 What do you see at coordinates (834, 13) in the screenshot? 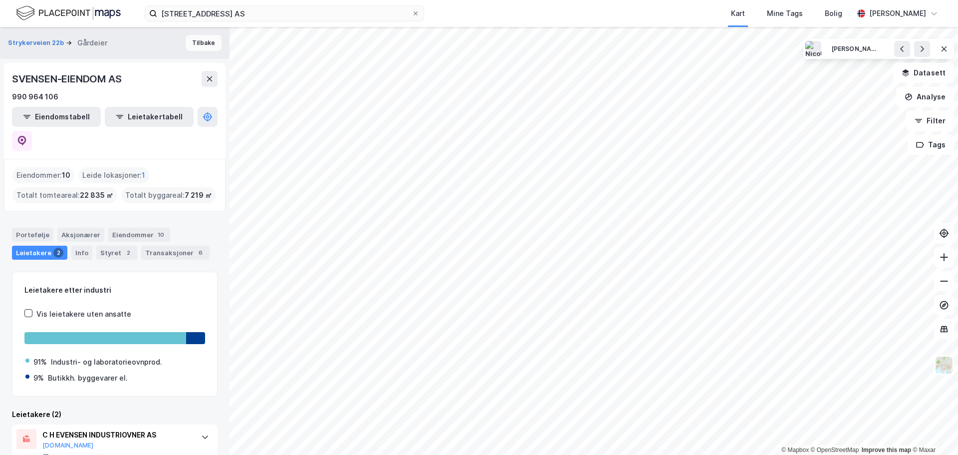
I see `div: Bolig` at bounding box center [834, 13].